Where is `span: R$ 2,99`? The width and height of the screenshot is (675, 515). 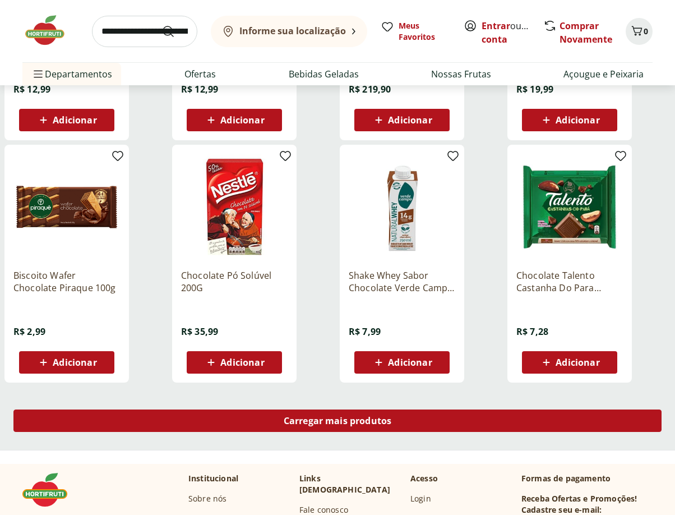 span: R$ 2,99 is located at coordinates (29, 331).